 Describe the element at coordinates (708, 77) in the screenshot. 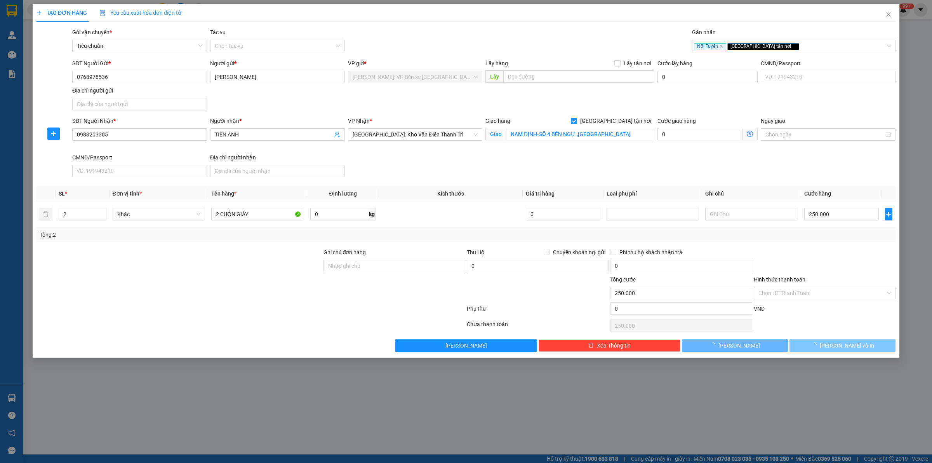

I see `input: Cước lấy hàng` at that location.